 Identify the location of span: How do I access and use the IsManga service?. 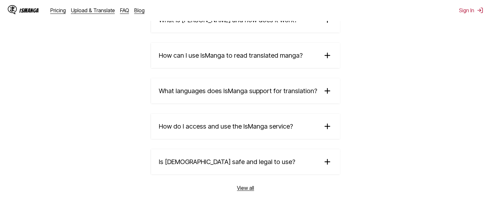
(226, 127).